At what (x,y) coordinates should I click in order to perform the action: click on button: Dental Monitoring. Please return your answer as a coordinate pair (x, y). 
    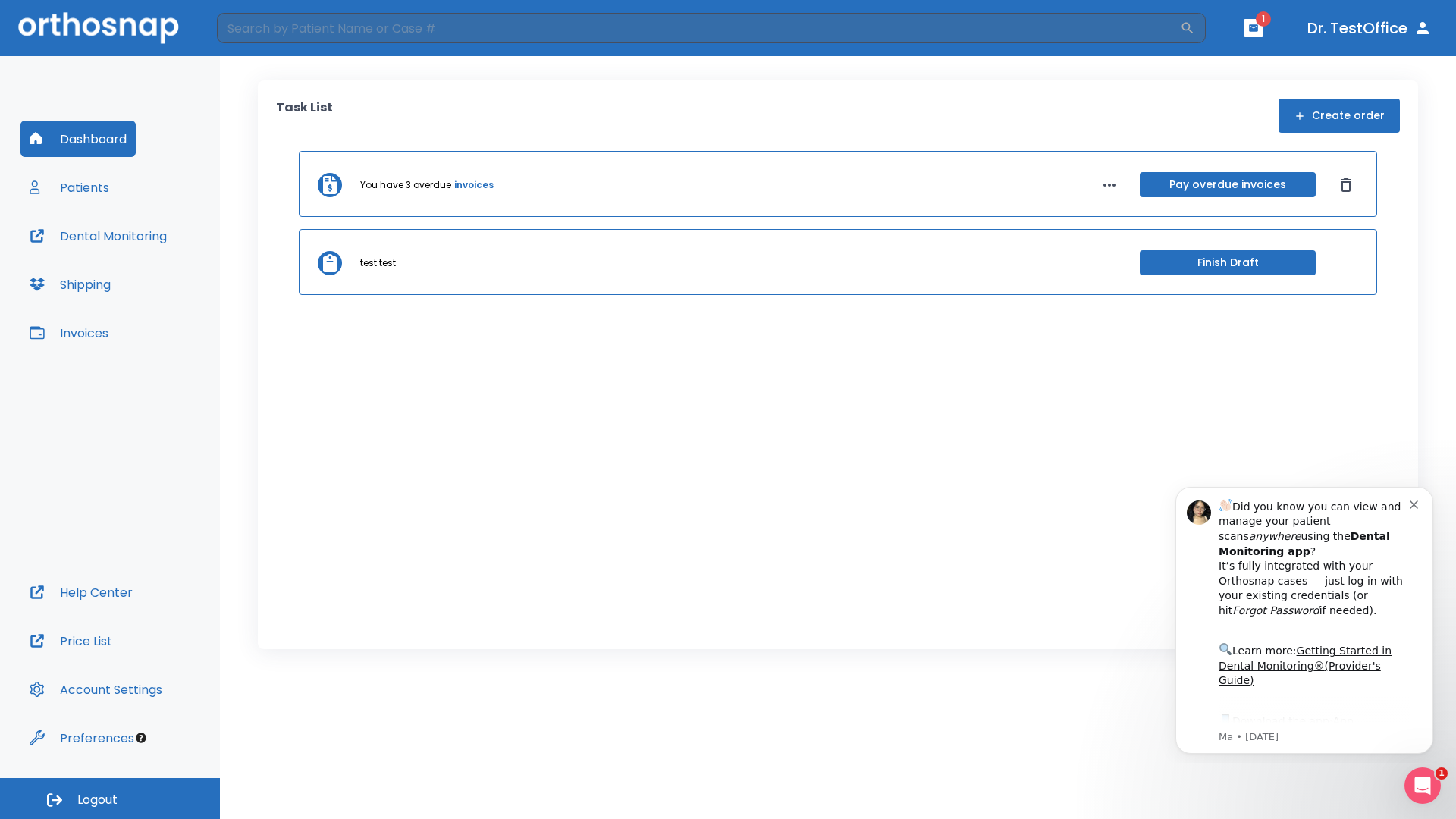
    Looking at the image, I should click on (98, 236).